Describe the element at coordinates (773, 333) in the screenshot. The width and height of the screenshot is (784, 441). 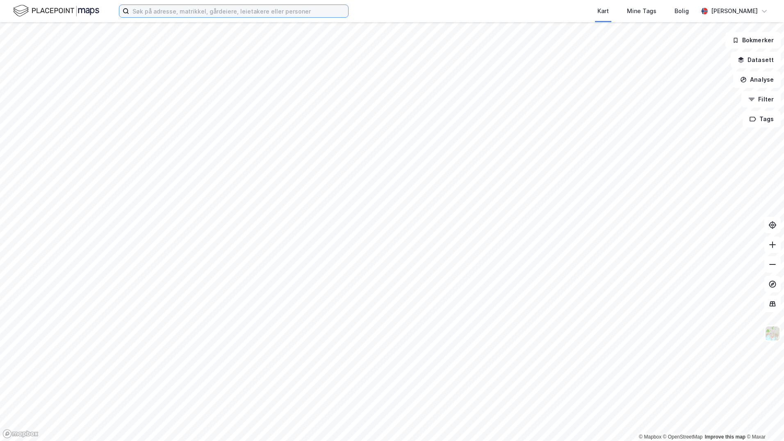
I see `img: Z` at that location.